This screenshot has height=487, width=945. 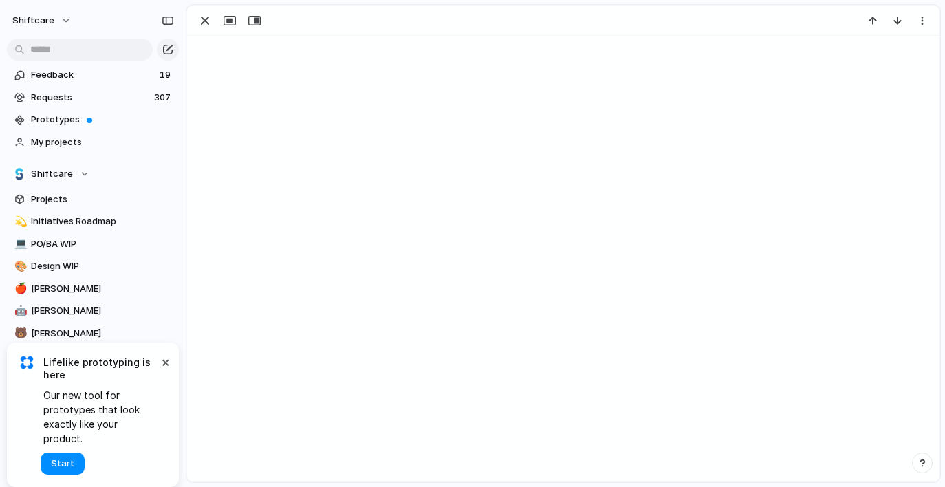 I want to click on span: shiftcare, so click(x=33, y=21).